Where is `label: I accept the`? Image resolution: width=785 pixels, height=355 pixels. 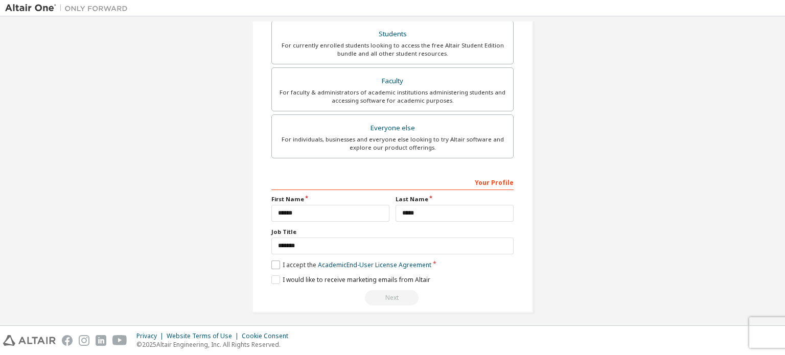 label: I accept the is located at coordinates (351, 265).